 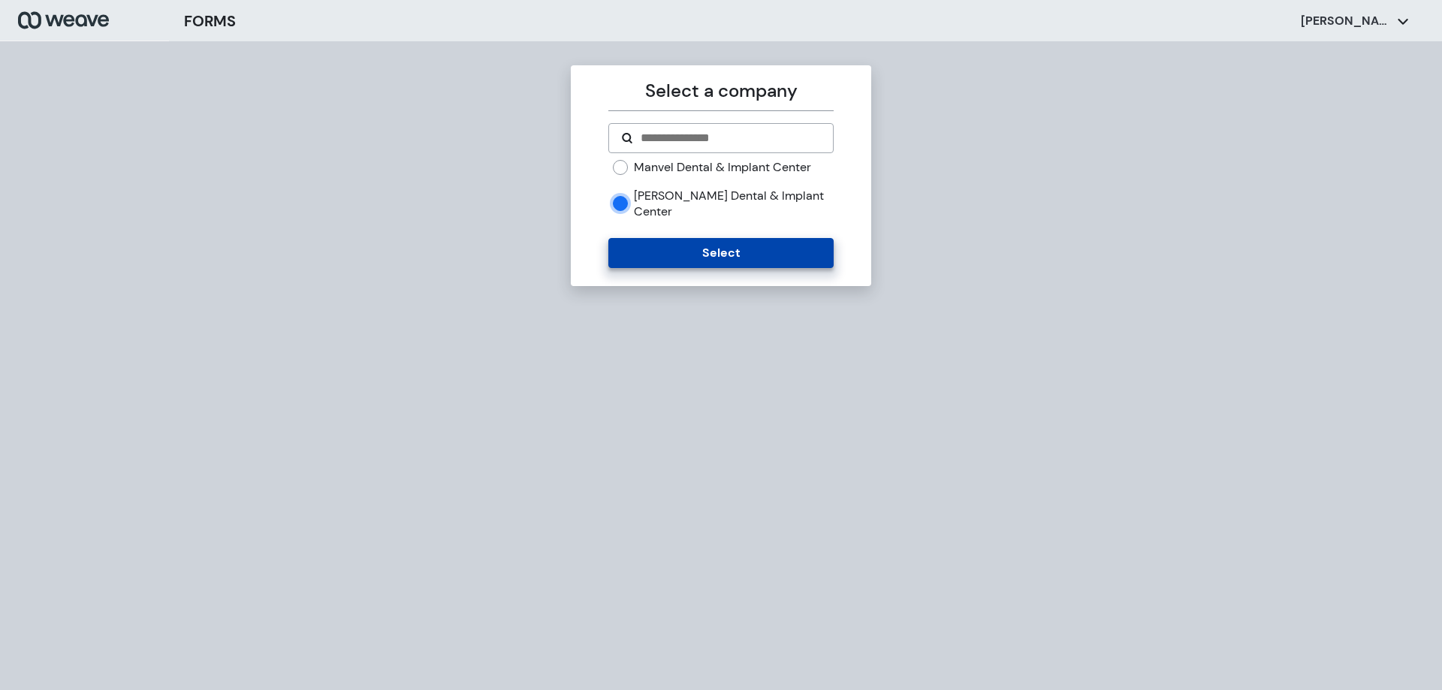 What do you see at coordinates (723, 167) in the screenshot?
I see `label: Manvel Dental & Implant Center` at bounding box center [723, 167].